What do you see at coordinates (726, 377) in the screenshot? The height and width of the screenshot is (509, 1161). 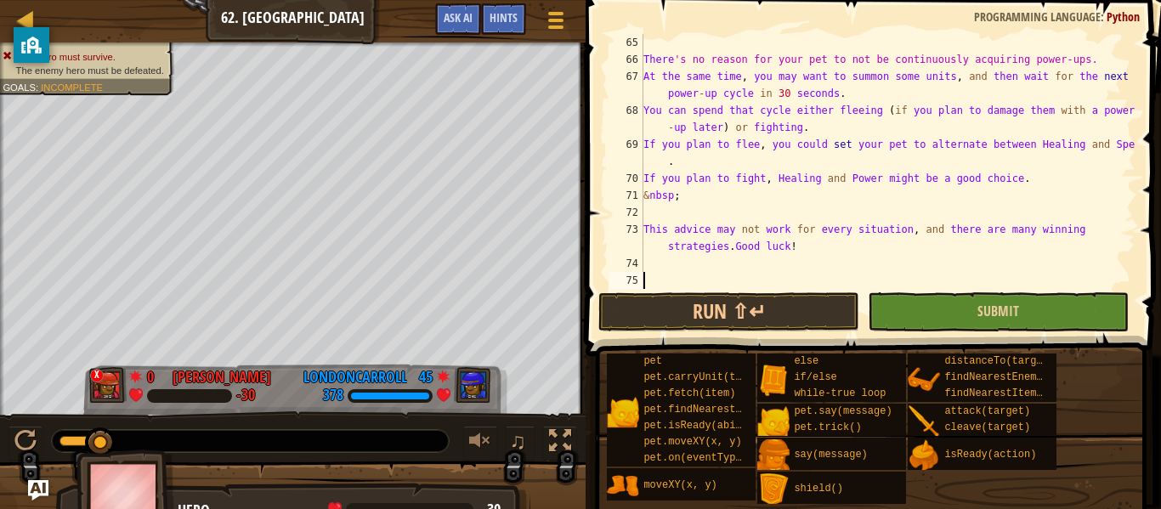 I see `span: pet.carryUnit(target, x, y)` at bounding box center [726, 377].